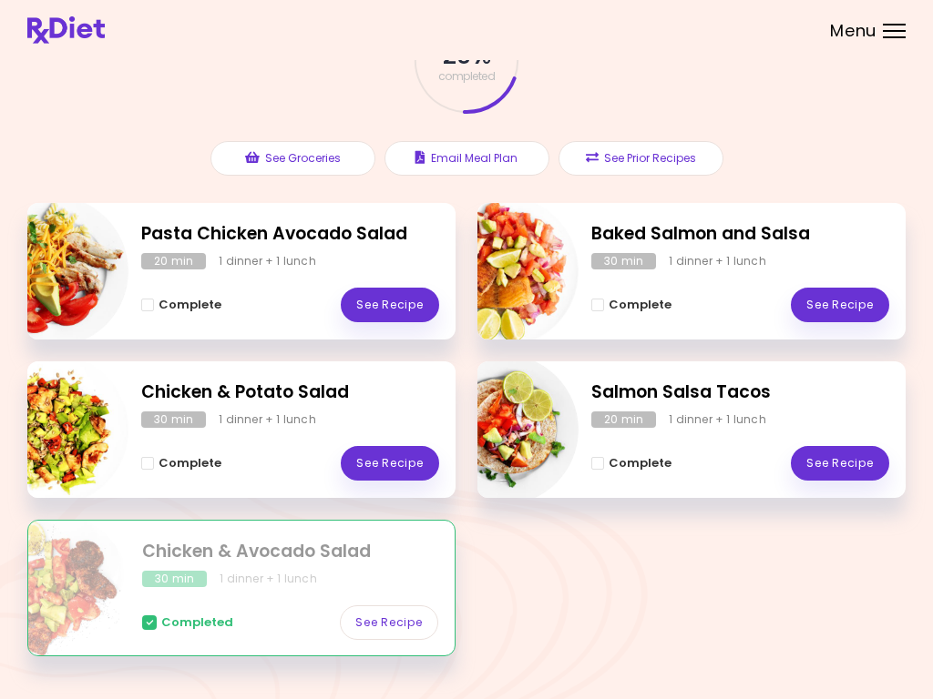  Describe the element at coordinates (631, 305) in the screenshot. I see `button: Complete - Baked Salmon and Salsa` at that location.